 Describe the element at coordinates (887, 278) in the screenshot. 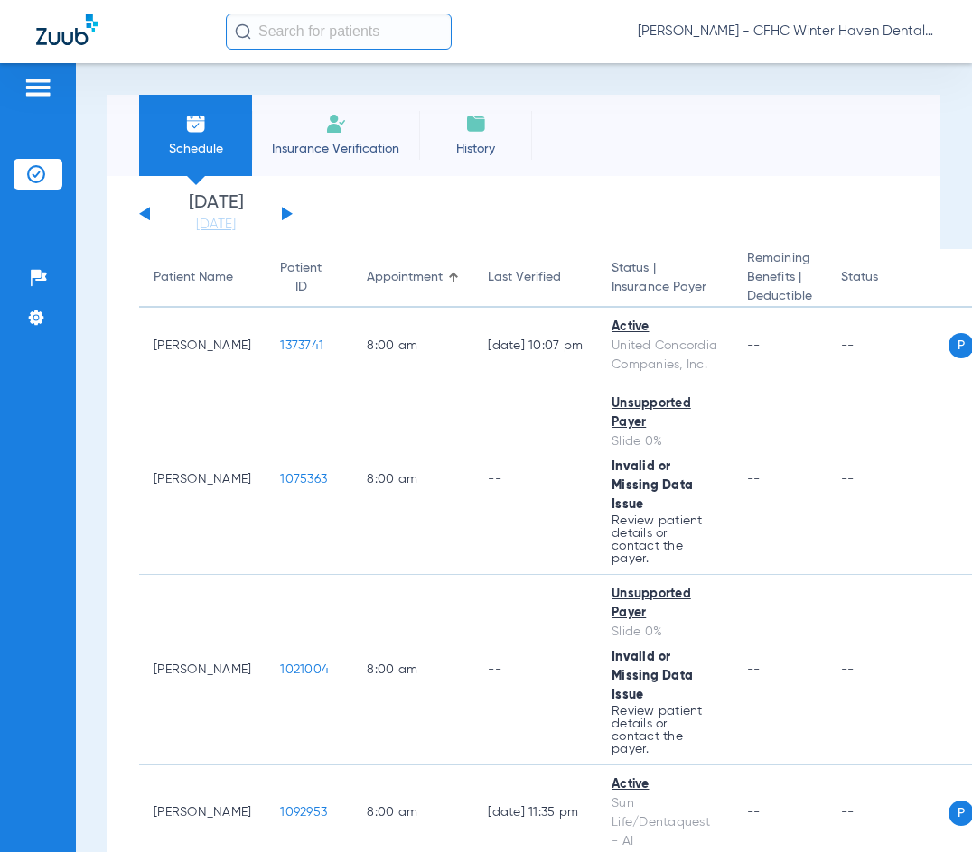

I see `th: Status` at that location.